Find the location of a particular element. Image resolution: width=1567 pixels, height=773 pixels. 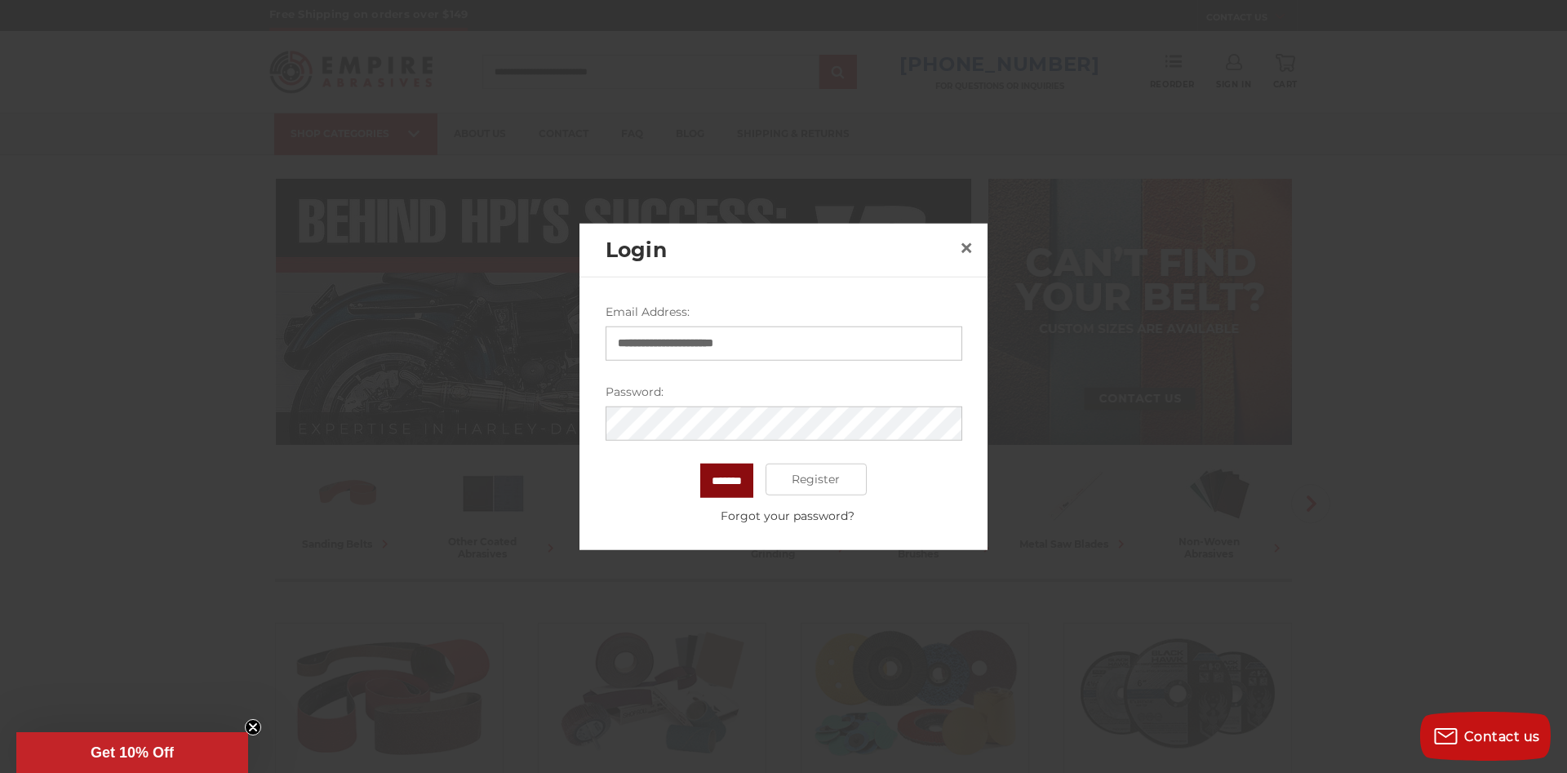

a: Forgot your password? is located at coordinates (787, 515).